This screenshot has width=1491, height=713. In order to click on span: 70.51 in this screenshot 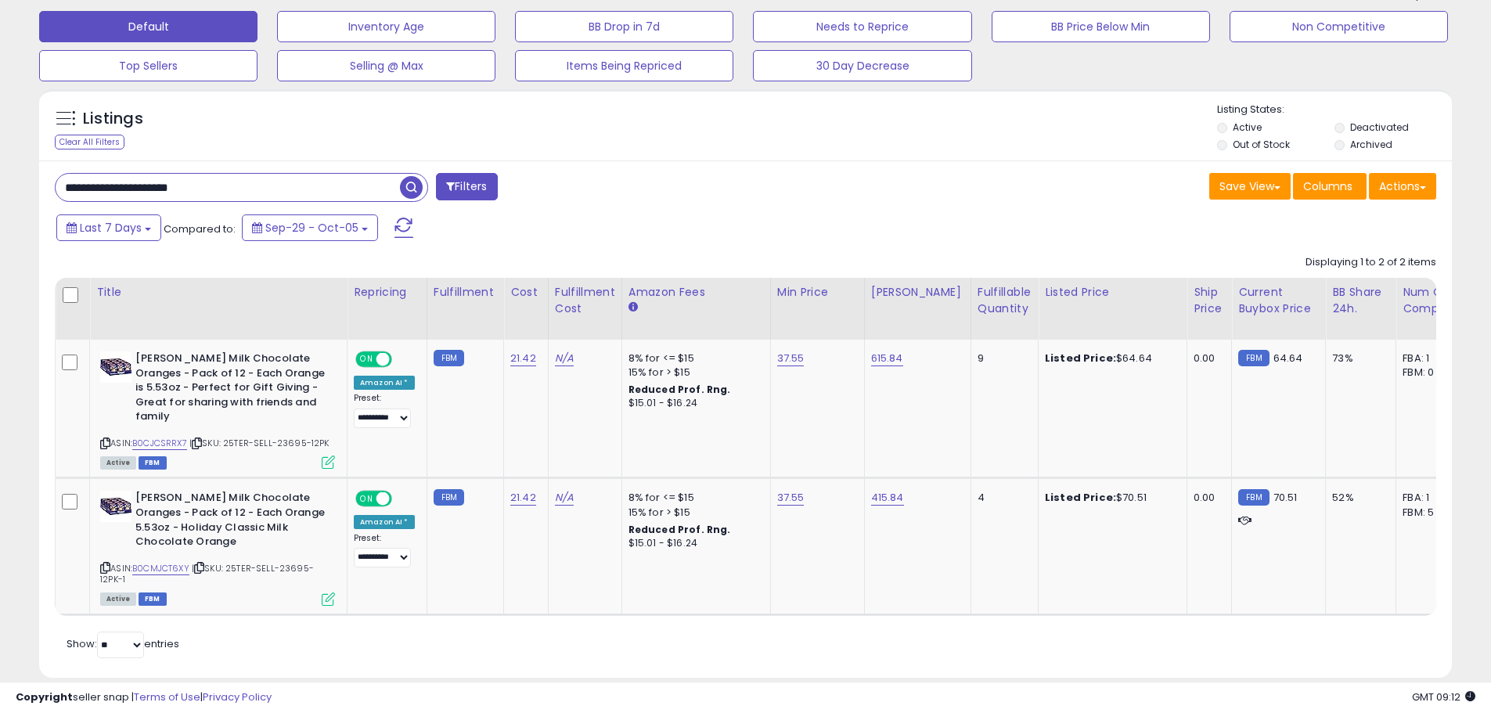, I will do `click(1286, 497)`.